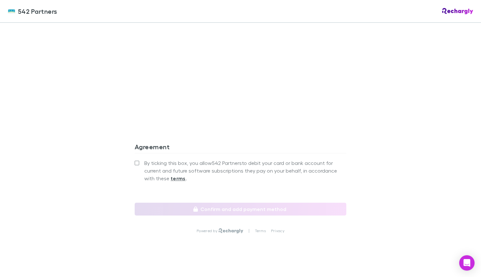 This screenshot has width=481, height=277. Describe the element at coordinates (260, 231) in the screenshot. I see `p: Terms` at that location.